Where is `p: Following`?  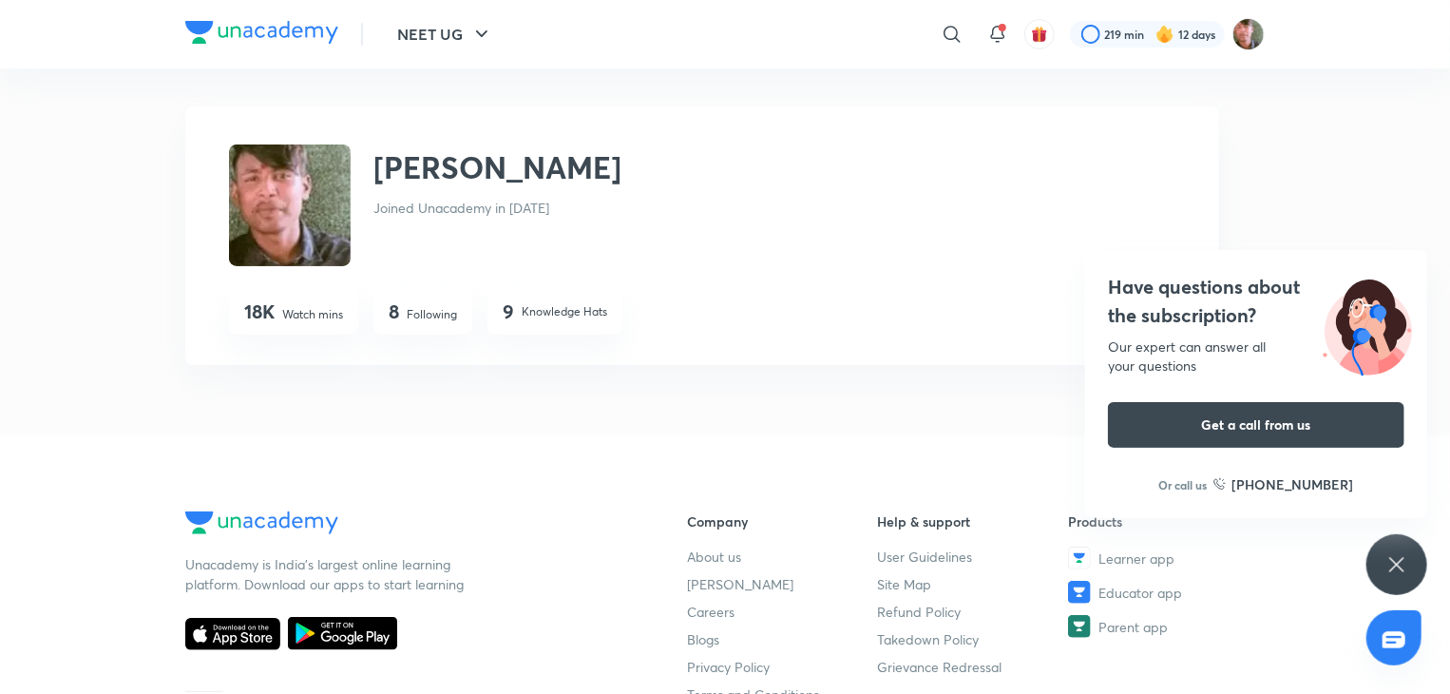
p: Following is located at coordinates (431, 314).